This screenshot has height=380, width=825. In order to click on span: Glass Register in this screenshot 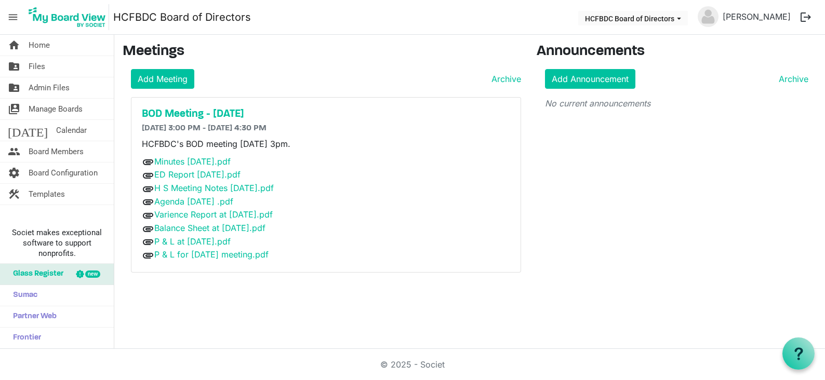, I will do `click(35, 274)`.